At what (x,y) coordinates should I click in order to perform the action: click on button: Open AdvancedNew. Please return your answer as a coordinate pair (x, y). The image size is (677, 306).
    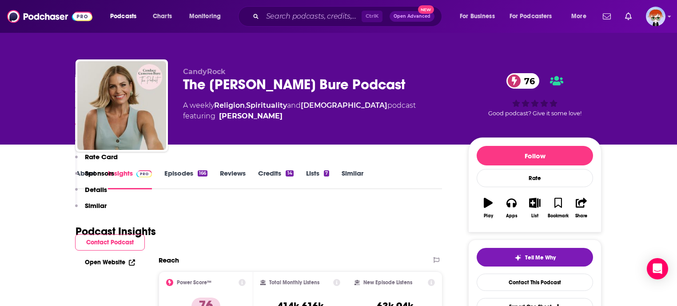
    Looking at the image, I should click on (412, 16).